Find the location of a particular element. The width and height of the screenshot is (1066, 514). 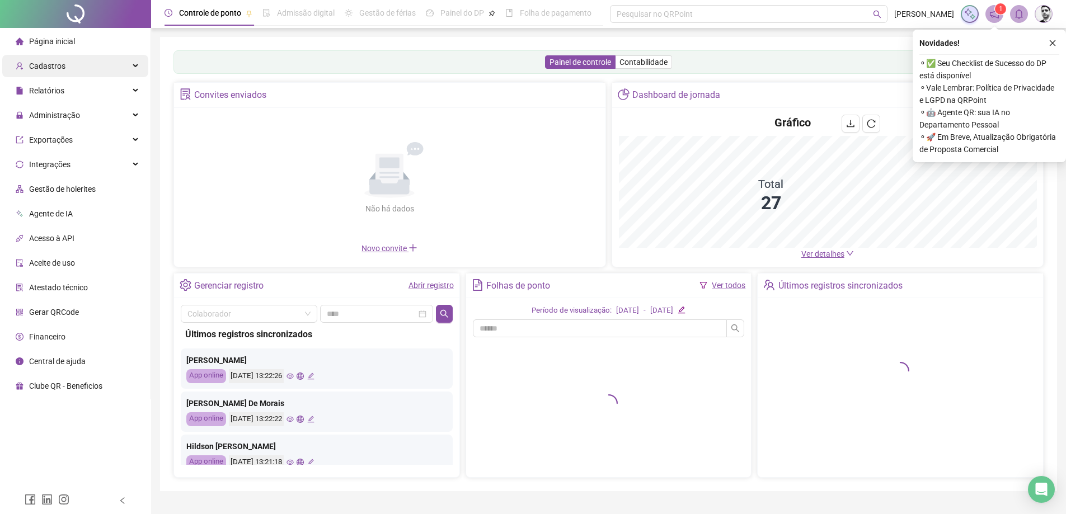

a: Ver todos is located at coordinates (729, 285).